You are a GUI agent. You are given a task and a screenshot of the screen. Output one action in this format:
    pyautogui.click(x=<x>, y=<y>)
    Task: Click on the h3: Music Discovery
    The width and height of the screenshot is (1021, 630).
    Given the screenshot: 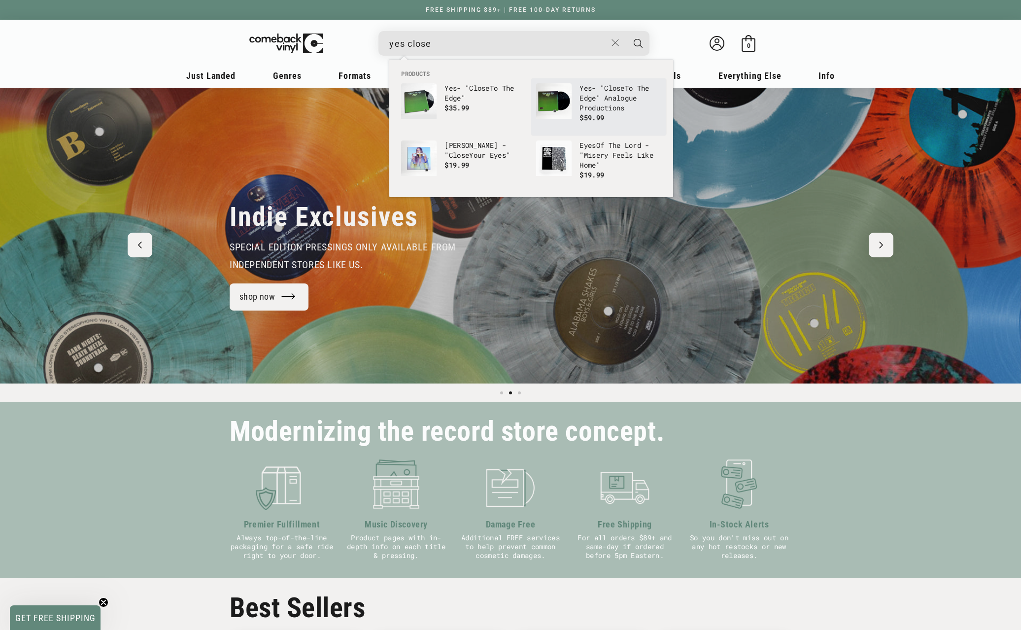 What is the action you would take?
    pyautogui.click(x=396, y=524)
    